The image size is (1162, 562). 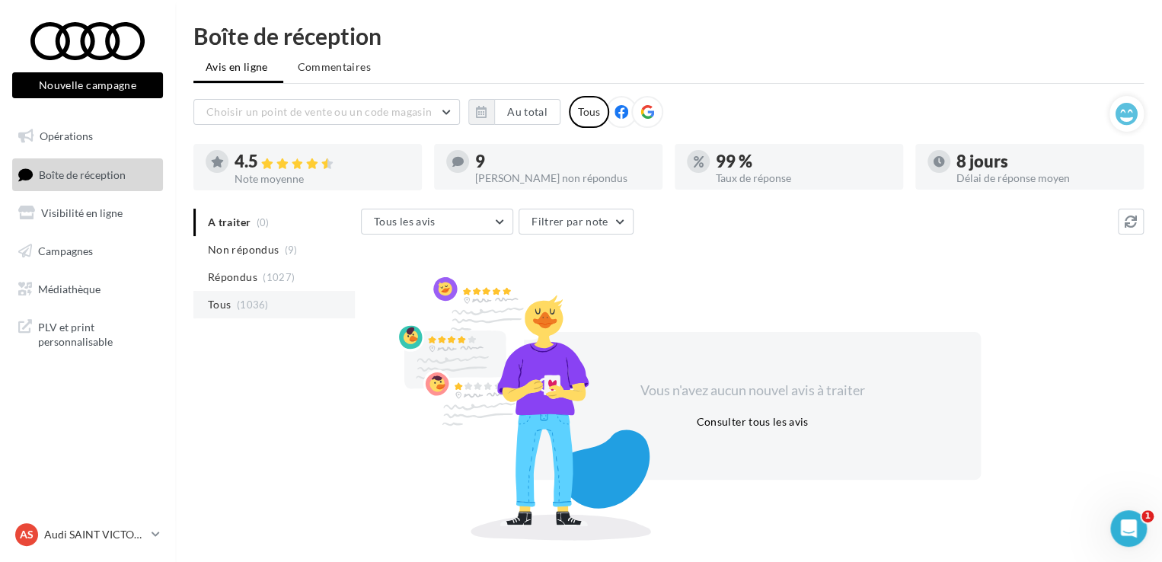 I want to click on span: Non répondus, so click(x=243, y=250).